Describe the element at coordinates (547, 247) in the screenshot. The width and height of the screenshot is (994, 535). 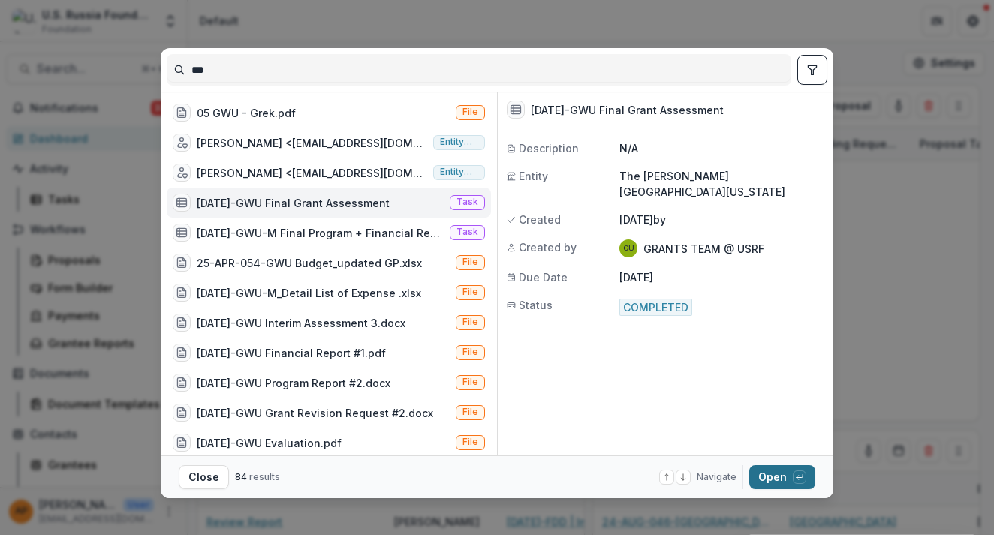
I see `span: Created by` at that location.